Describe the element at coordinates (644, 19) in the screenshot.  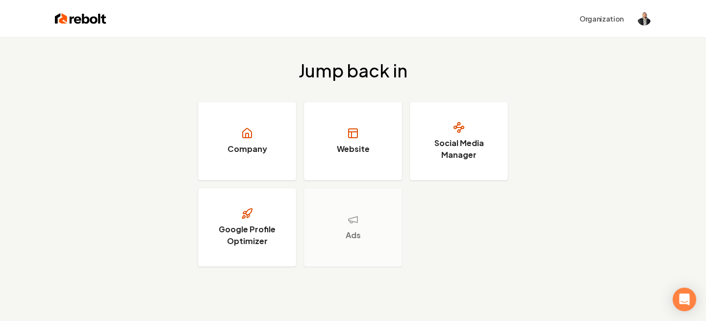
I see `img: Camilo Vargas` at that location.